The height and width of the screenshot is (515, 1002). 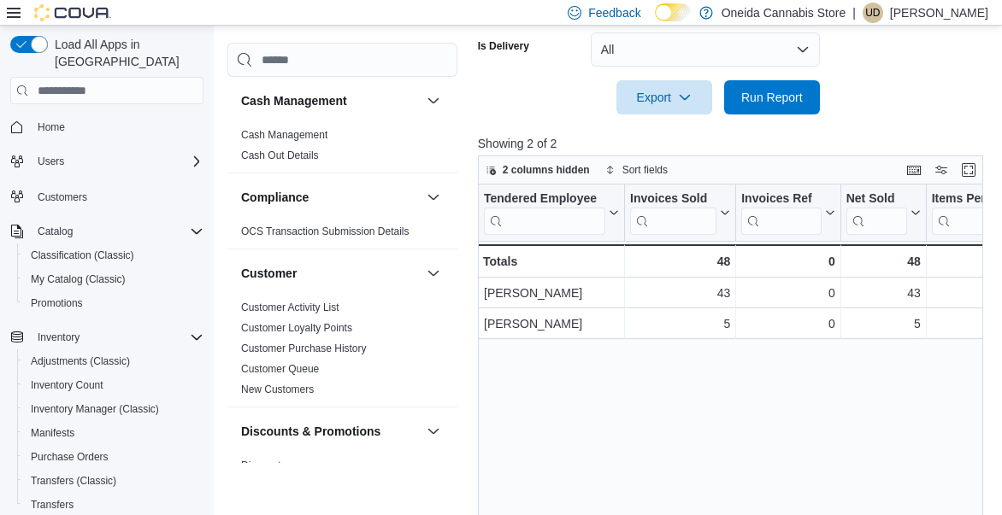 What do you see at coordinates (330, 274) in the screenshot?
I see `button: Customer` at bounding box center [330, 274].